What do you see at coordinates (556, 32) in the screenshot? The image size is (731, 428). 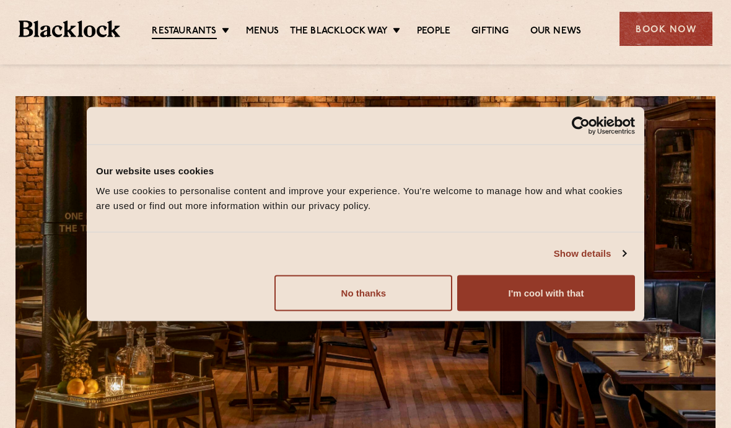 I see `a: Our News` at bounding box center [556, 32].